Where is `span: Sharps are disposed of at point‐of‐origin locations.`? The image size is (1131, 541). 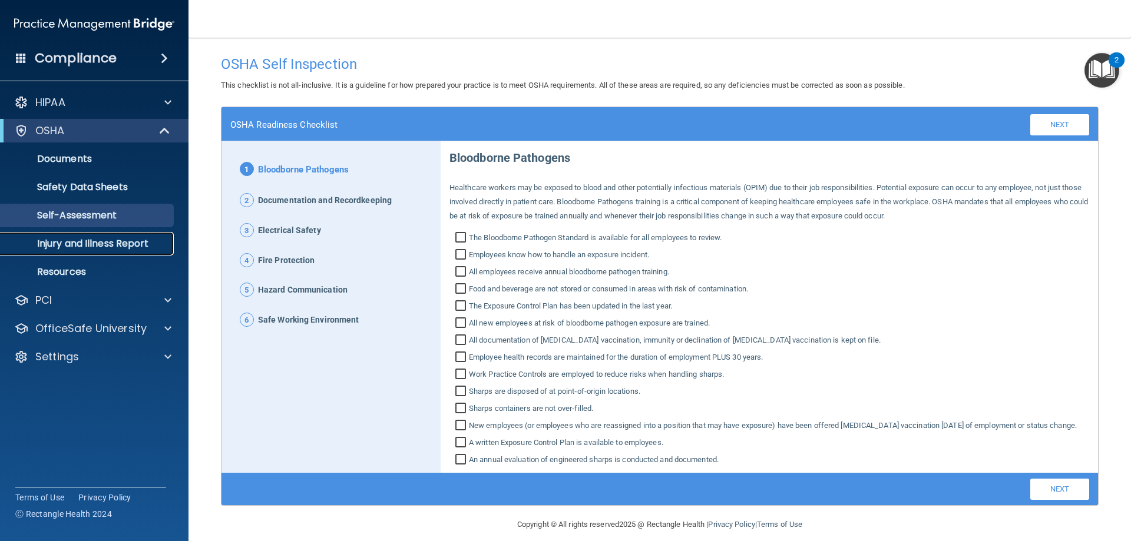 span: Sharps are disposed of at point‐of‐origin locations. is located at coordinates (554, 392).